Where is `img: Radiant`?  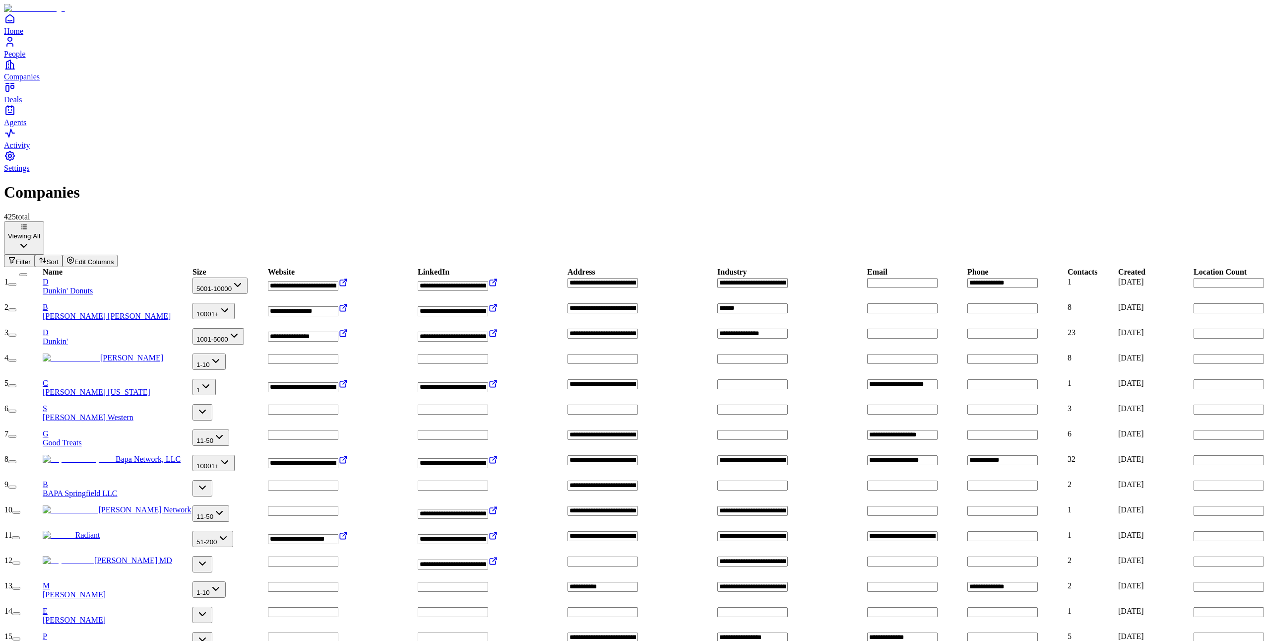
img: Radiant is located at coordinates (59, 535).